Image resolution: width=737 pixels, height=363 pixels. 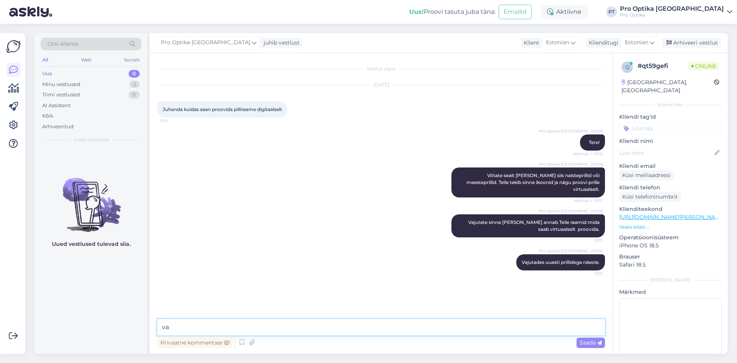 What do you see at coordinates (530, 43) in the screenshot?
I see `div: Klient` at bounding box center [530, 43].